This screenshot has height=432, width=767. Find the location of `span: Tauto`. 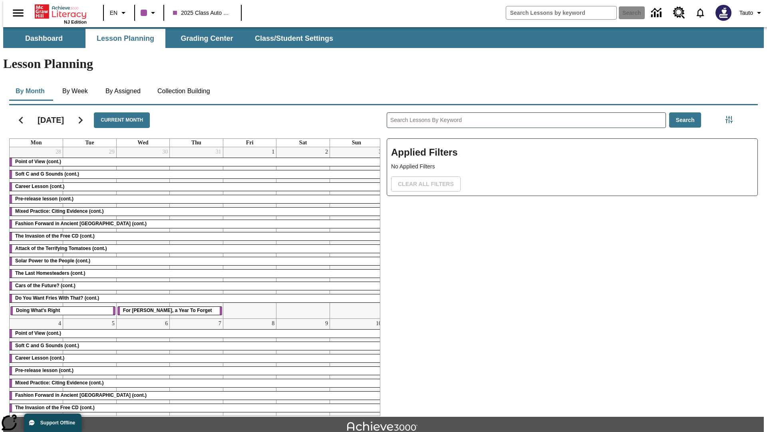

span: Tauto is located at coordinates (746, 13).